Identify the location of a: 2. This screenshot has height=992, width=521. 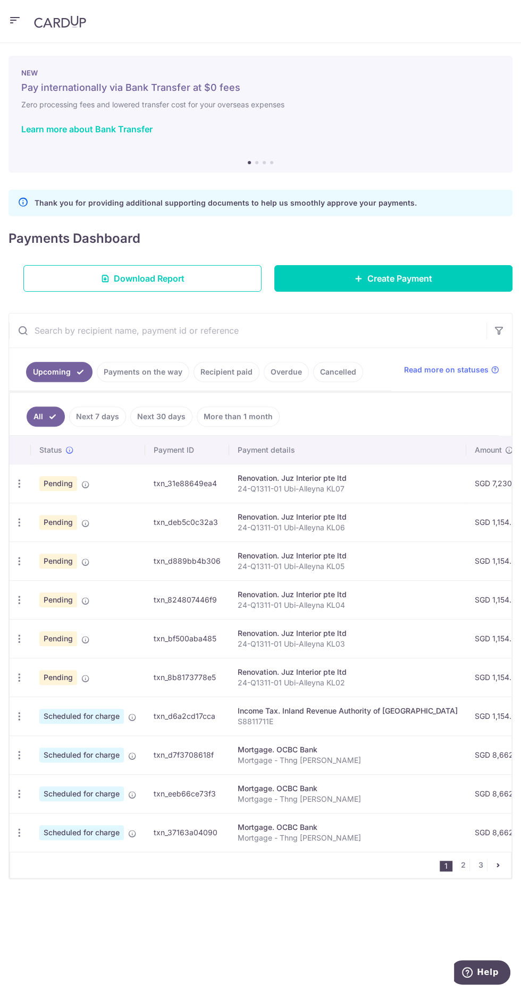
(463, 865).